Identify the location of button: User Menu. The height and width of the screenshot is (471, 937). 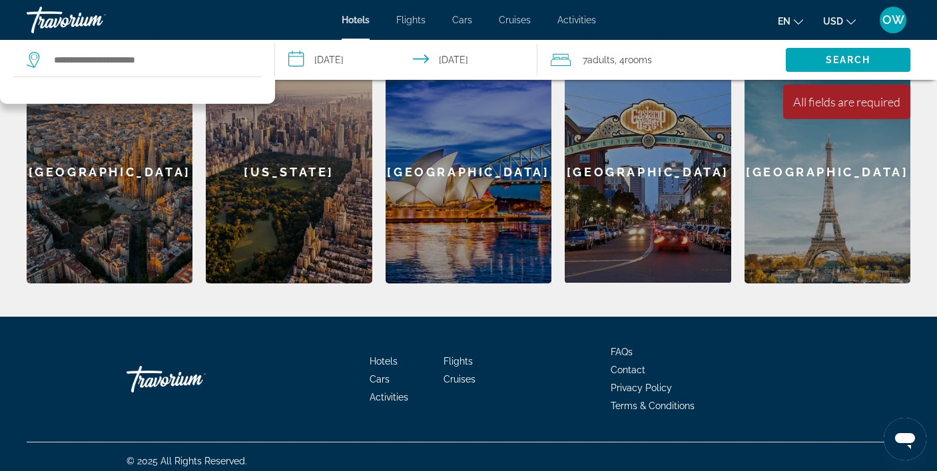
(893, 20).